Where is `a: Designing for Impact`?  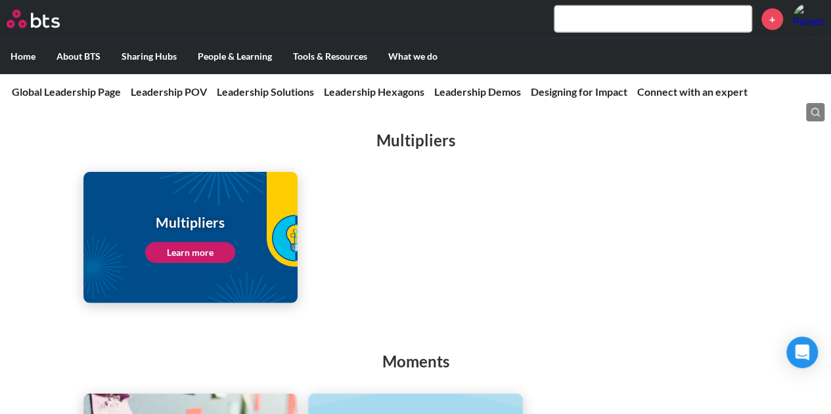
a: Designing for Impact is located at coordinates (578, 91).